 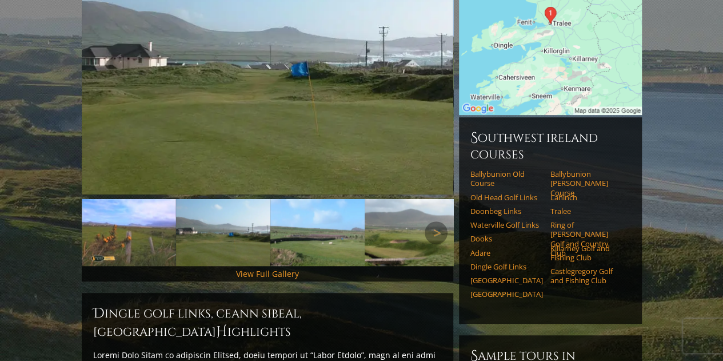 What do you see at coordinates (587, 211) in the screenshot?
I see `a: Tralee` at bounding box center [587, 211].